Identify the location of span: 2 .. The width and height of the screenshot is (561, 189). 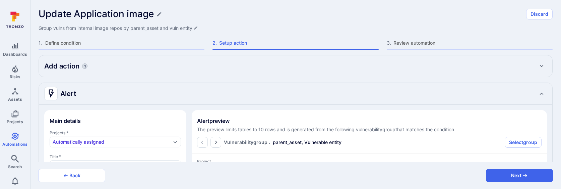
(215, 43).